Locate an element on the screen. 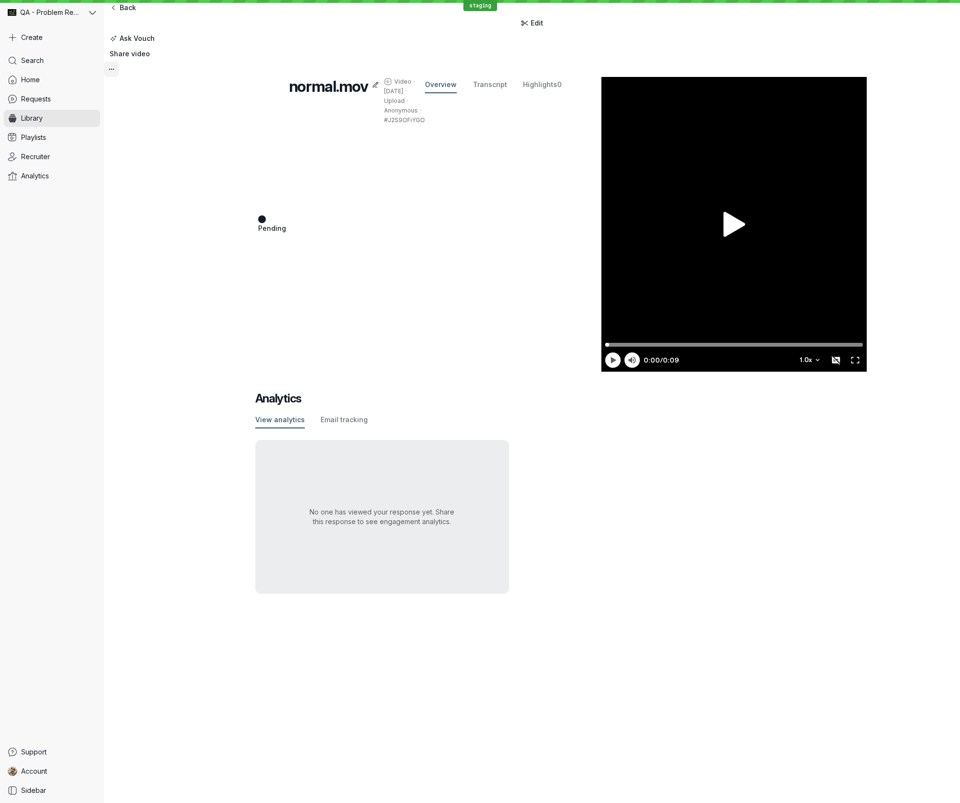 This screenshot has height=803, width=960. button: Ask Vouch is located at coordinates (132, 38).